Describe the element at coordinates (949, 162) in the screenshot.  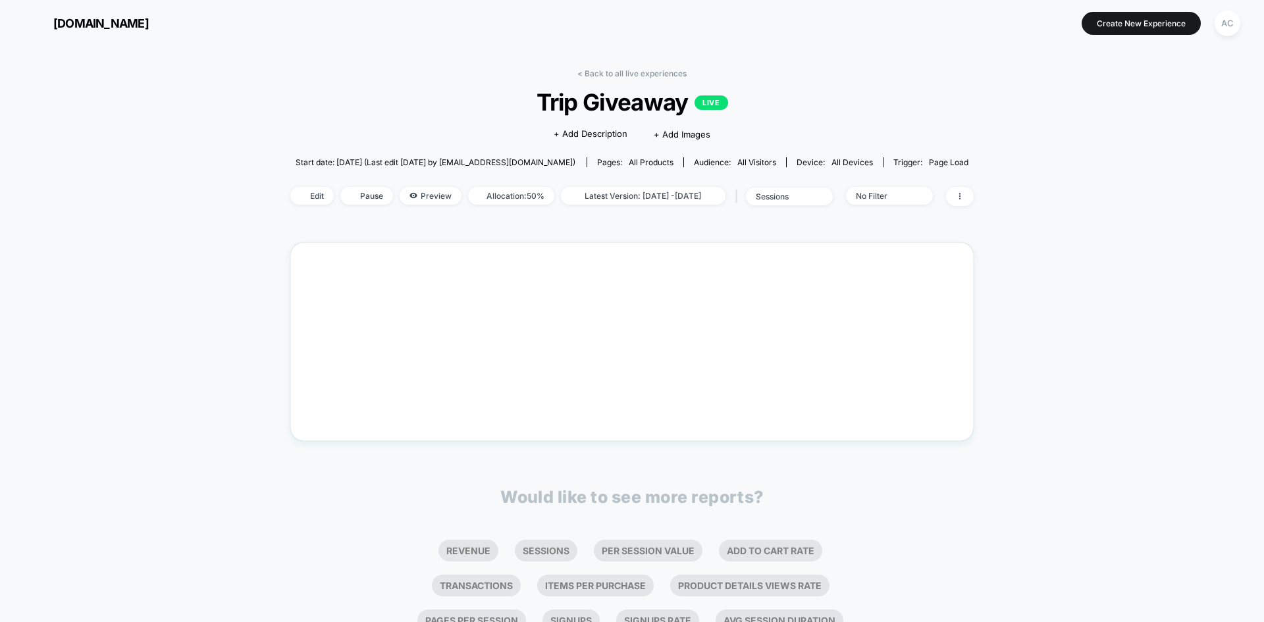
I see `span: Page Load` at that location.